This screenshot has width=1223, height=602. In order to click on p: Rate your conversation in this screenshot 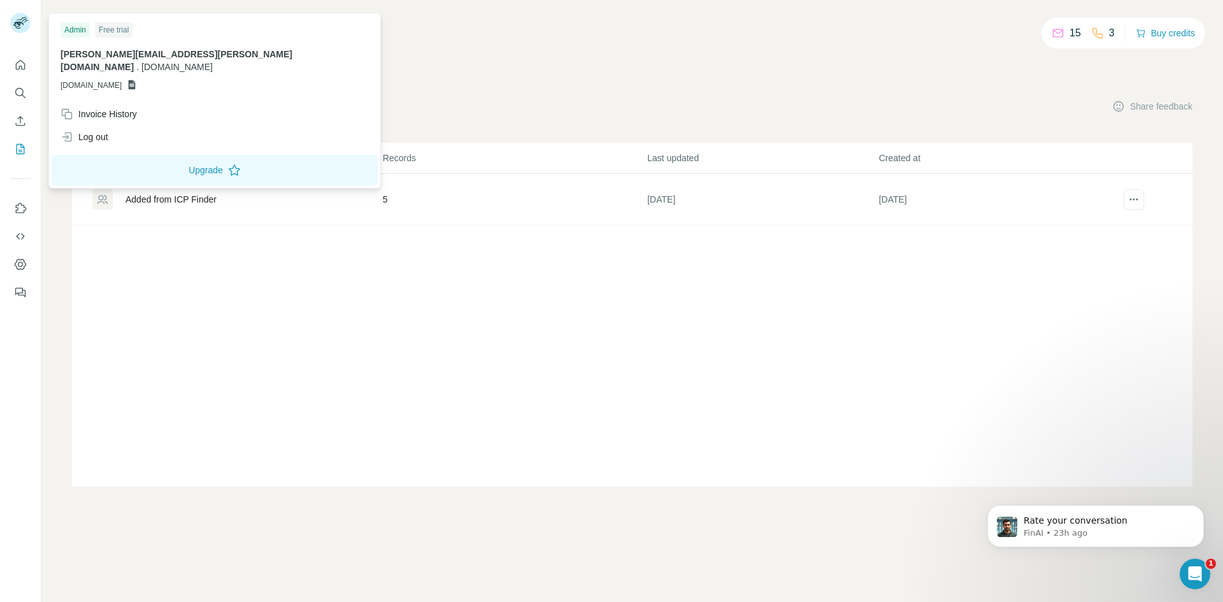, I will do `click(138, 43)`.